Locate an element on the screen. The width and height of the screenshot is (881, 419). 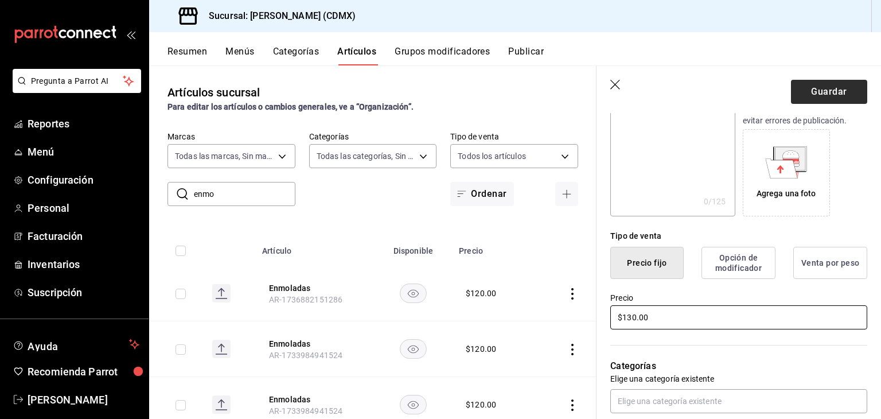
span: AR-1736882151286 is located at coordinates (306, 299).